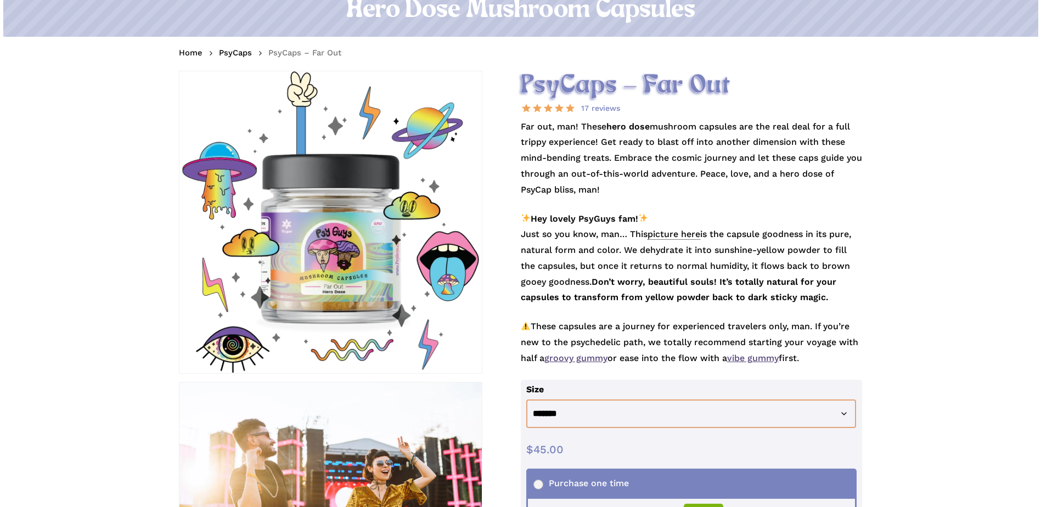 Image resolution: width=1041 pixels, height=507 pixels. What do you see at coordinates (678, 290) in the screenshot?
I see `strong: Don’t worry, beautiful souls! It’s totally natural for your capsules to transform from yellow pow...` at bounding box center [678, 290].